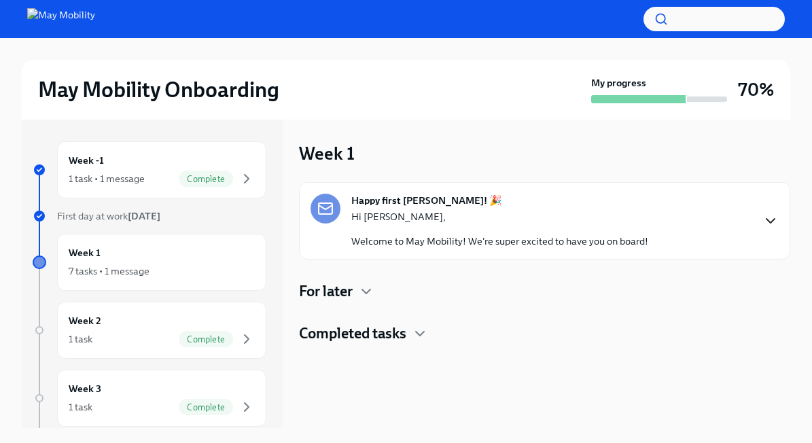  What do you see at coordinates (85, 321) in the screenshot?
I see `h6: Week 2` at bounding box center [85, 321].